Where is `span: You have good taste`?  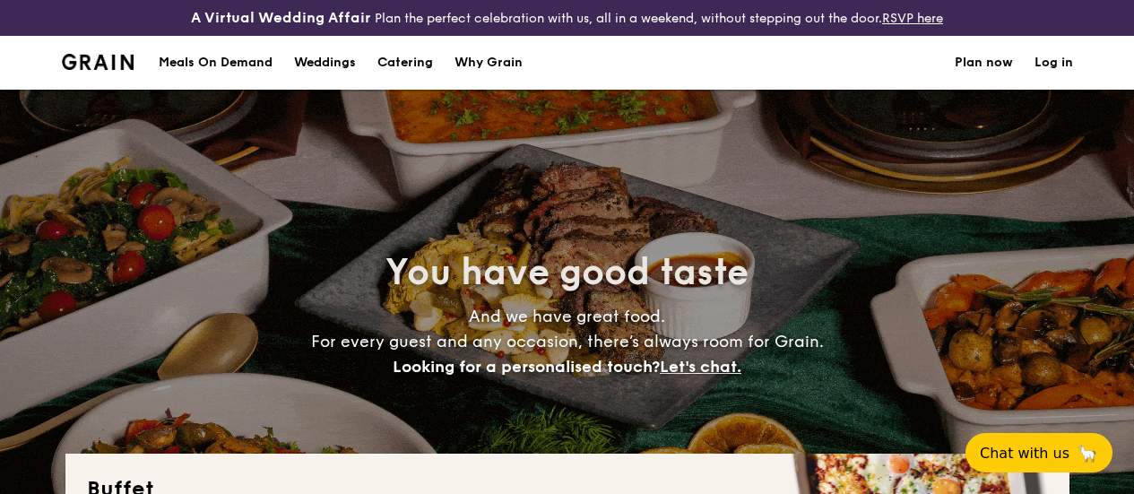
span: You have good taste is located at coordinates (567, 273).